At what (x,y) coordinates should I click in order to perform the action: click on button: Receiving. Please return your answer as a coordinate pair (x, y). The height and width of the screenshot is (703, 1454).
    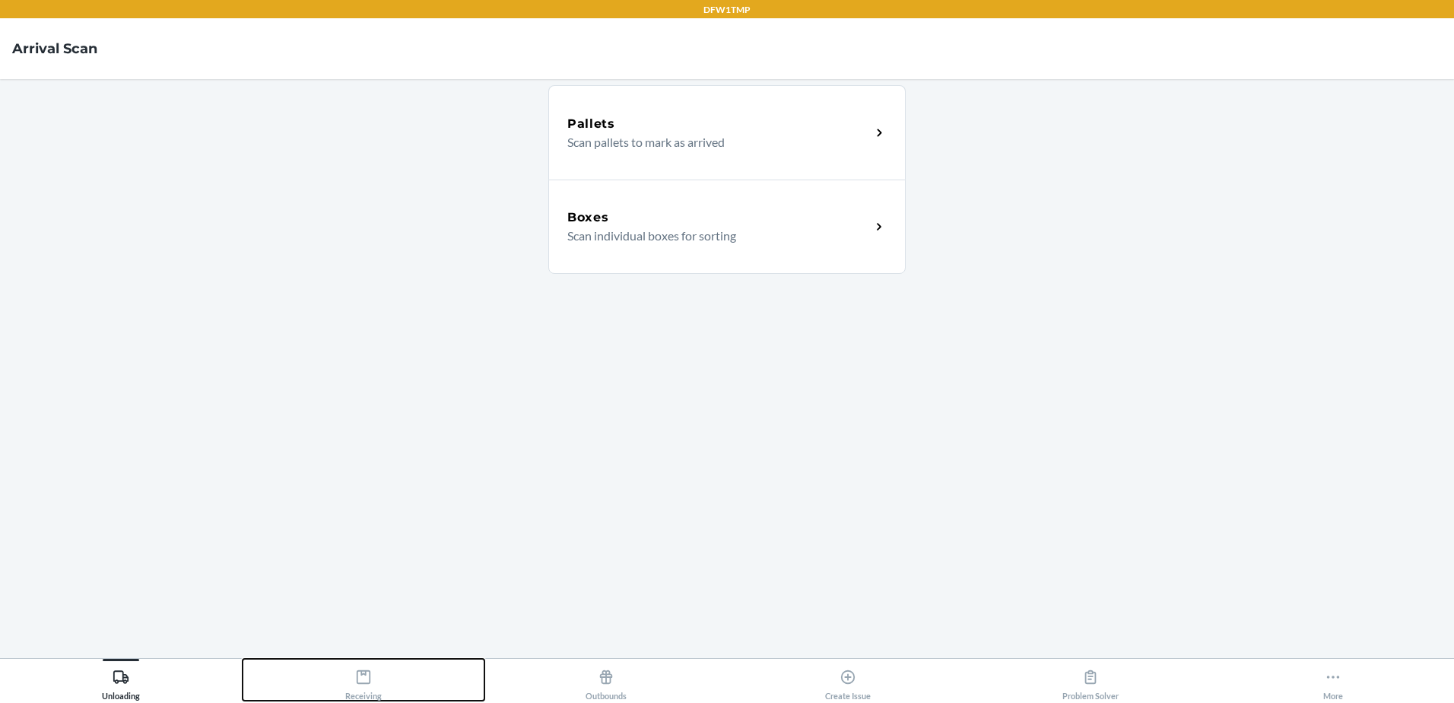
    Looking at the image, I should click on (363, 679).